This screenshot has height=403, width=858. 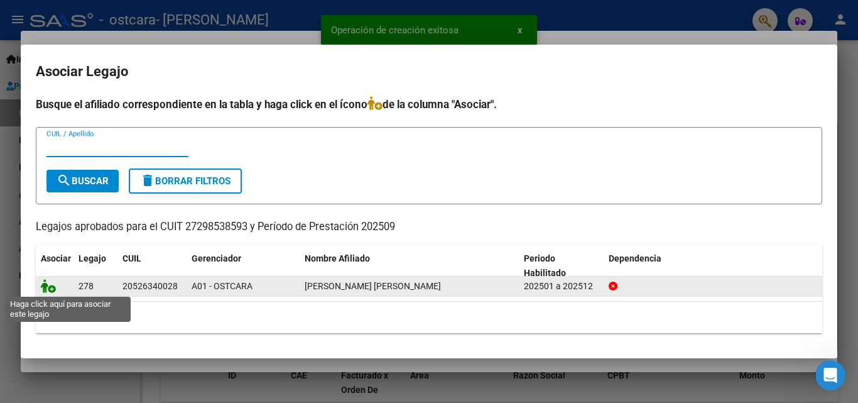 I want to click on datatable-header-cell: CUIL, so click(x=152, y=266).